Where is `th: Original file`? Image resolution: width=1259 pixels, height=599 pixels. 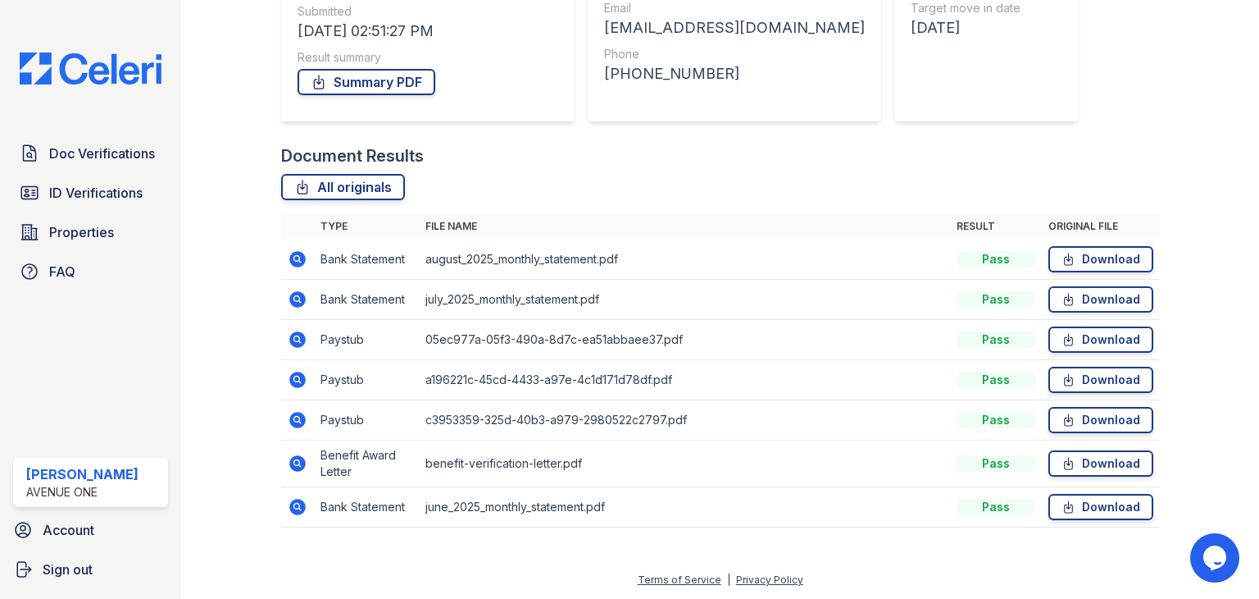
th: Original file is located at coordinates (1101, 226).